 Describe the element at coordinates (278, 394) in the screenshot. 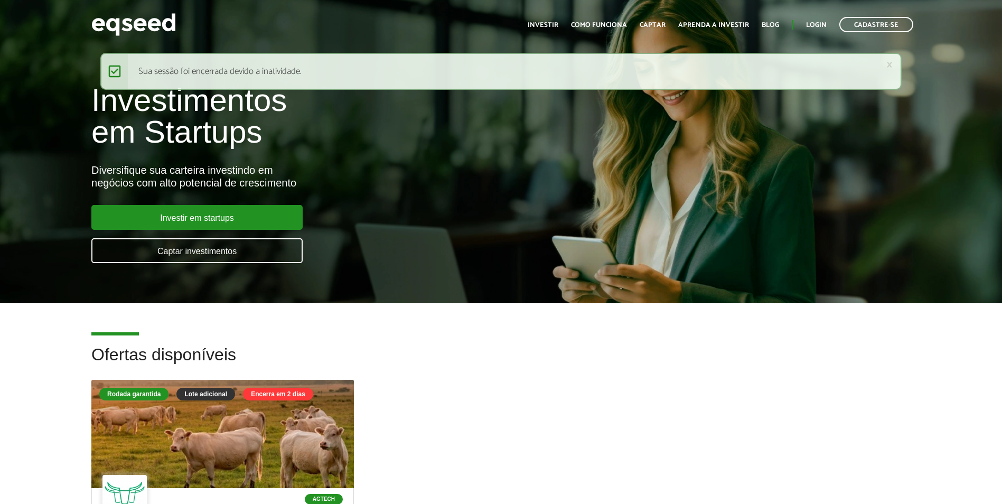

I see `div: Encerra em 2 dias` at that location.